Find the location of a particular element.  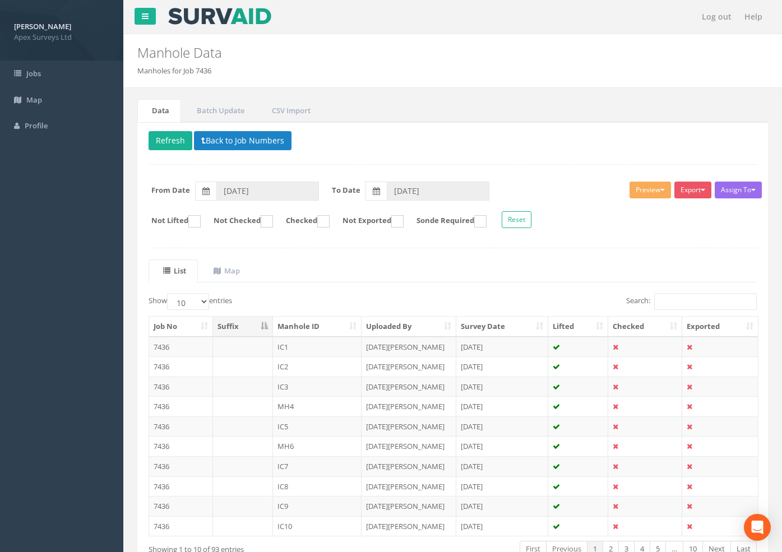

td: MH6 is located at coordinates (317, 446).